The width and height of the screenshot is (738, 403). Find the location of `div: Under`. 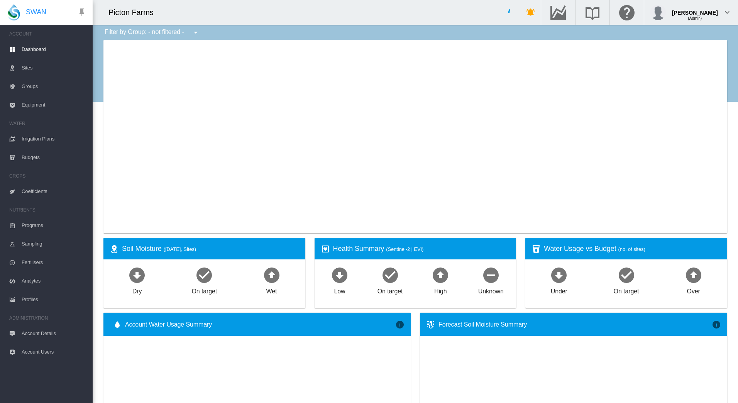

div: Under is located at coordinates (559, 290).